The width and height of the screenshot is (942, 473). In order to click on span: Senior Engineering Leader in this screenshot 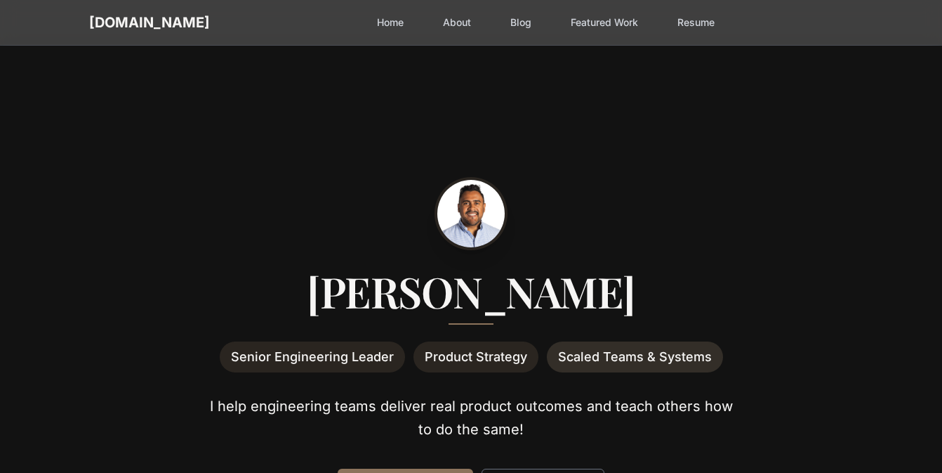, I will do `click(313, 357)`.